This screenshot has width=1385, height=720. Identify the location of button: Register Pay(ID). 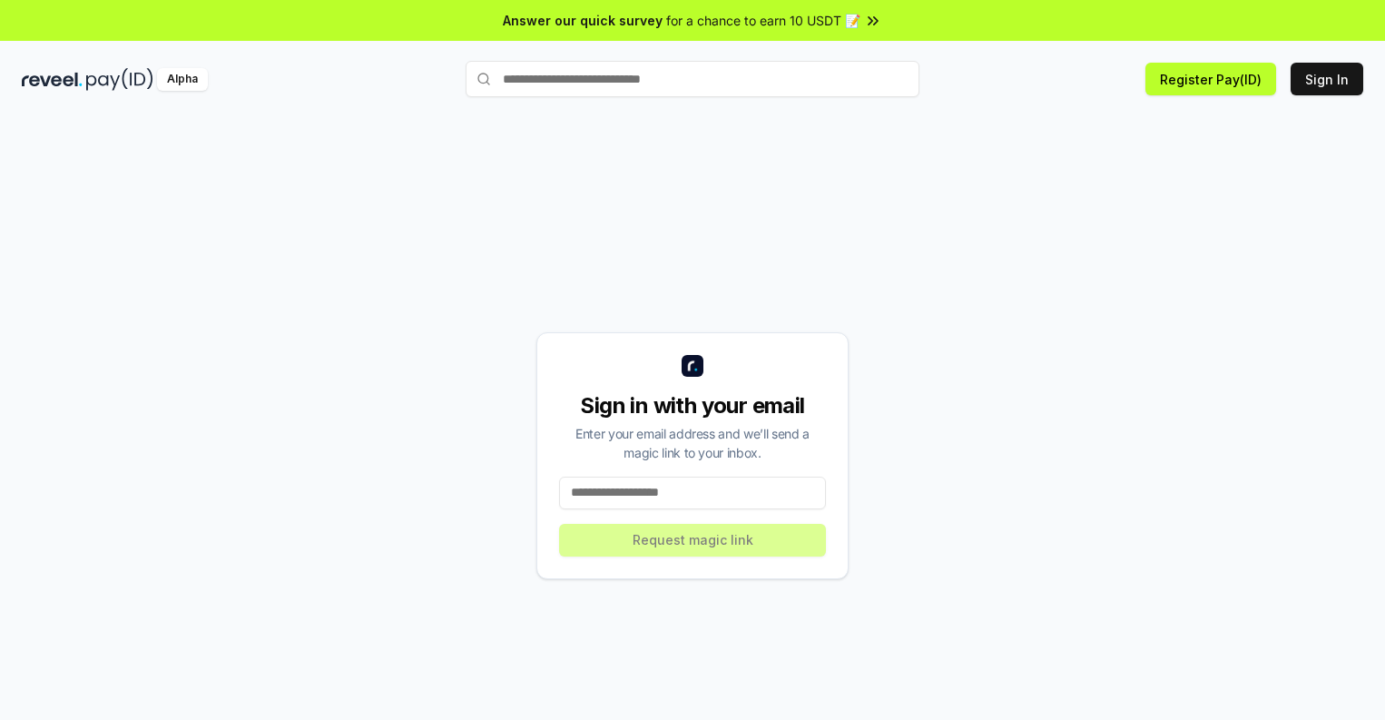
(1211, 79).